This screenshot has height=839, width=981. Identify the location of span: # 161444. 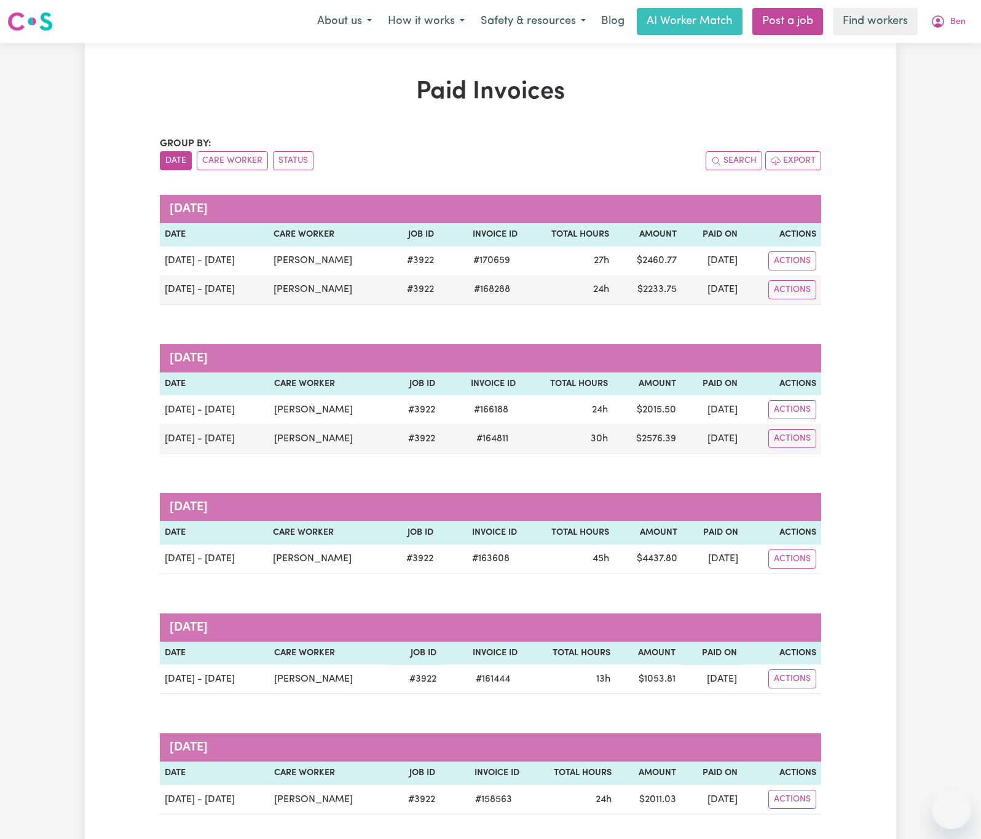
(493, 679).